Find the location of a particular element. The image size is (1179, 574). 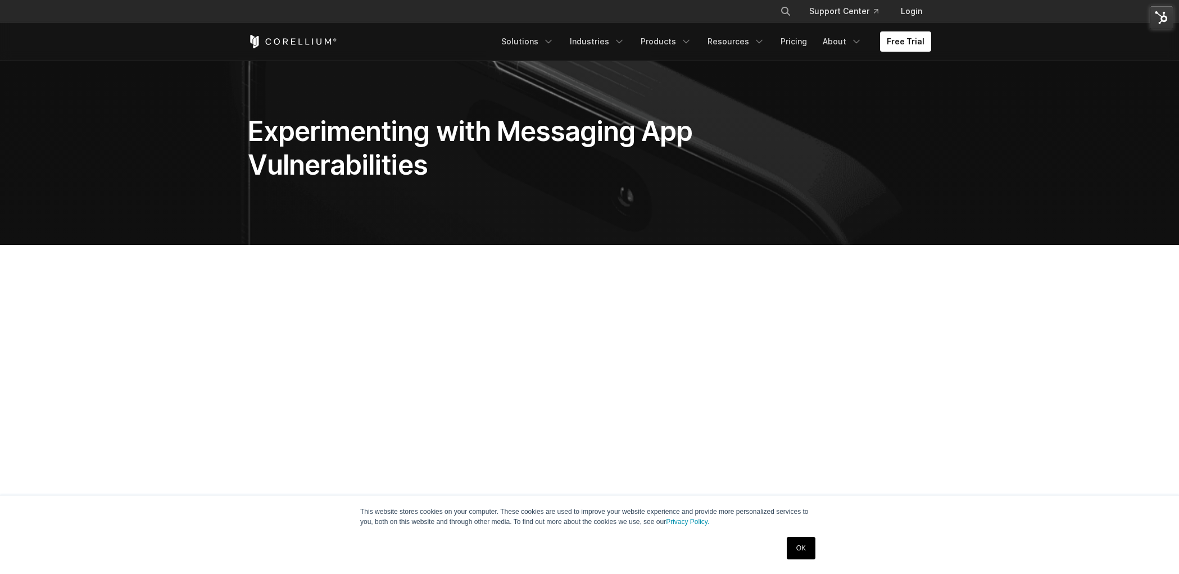

a: Industries is located at coordinates (597, 42).